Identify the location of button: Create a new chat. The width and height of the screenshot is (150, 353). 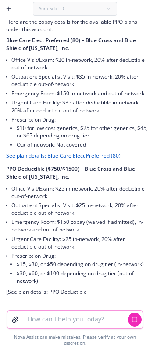
(9, 9).